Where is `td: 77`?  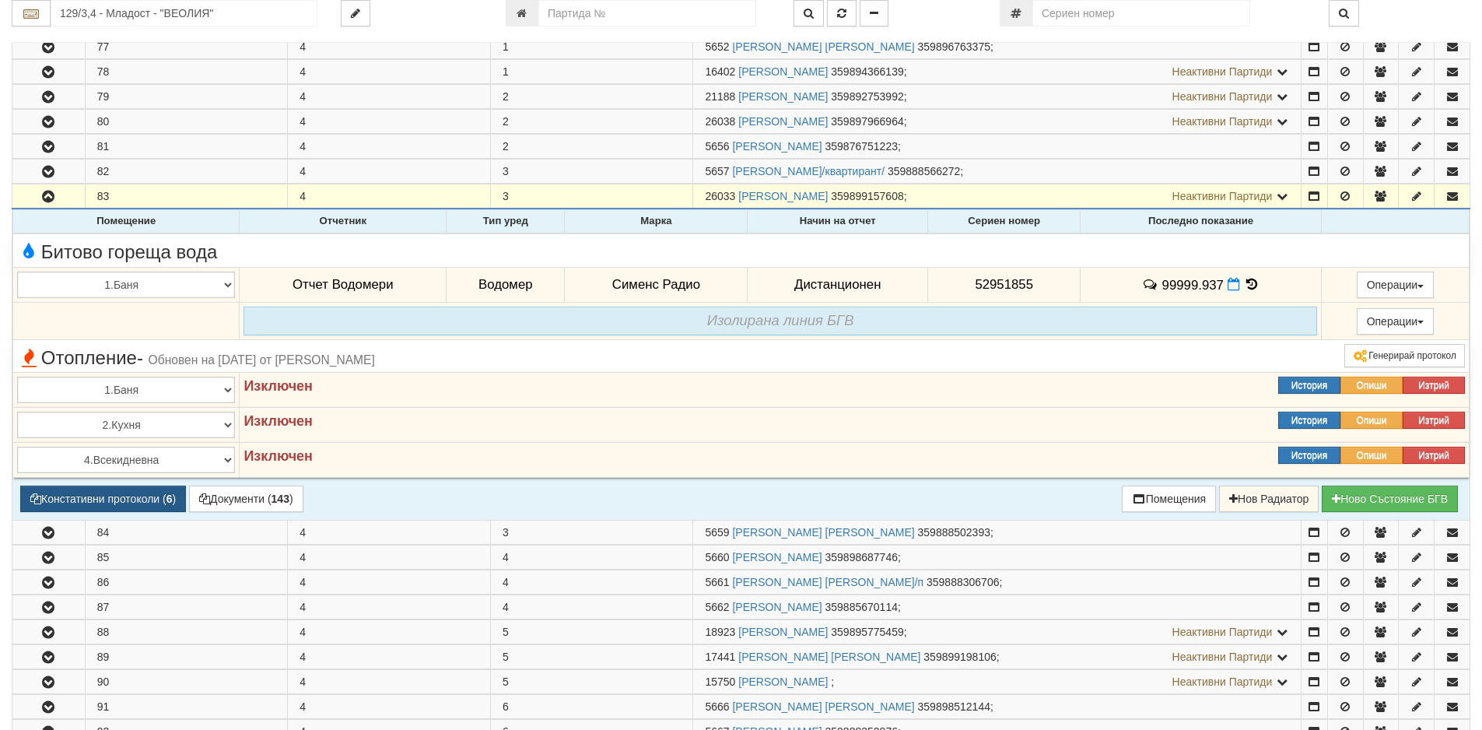
td: 77 is located at coordinates (186, 47).